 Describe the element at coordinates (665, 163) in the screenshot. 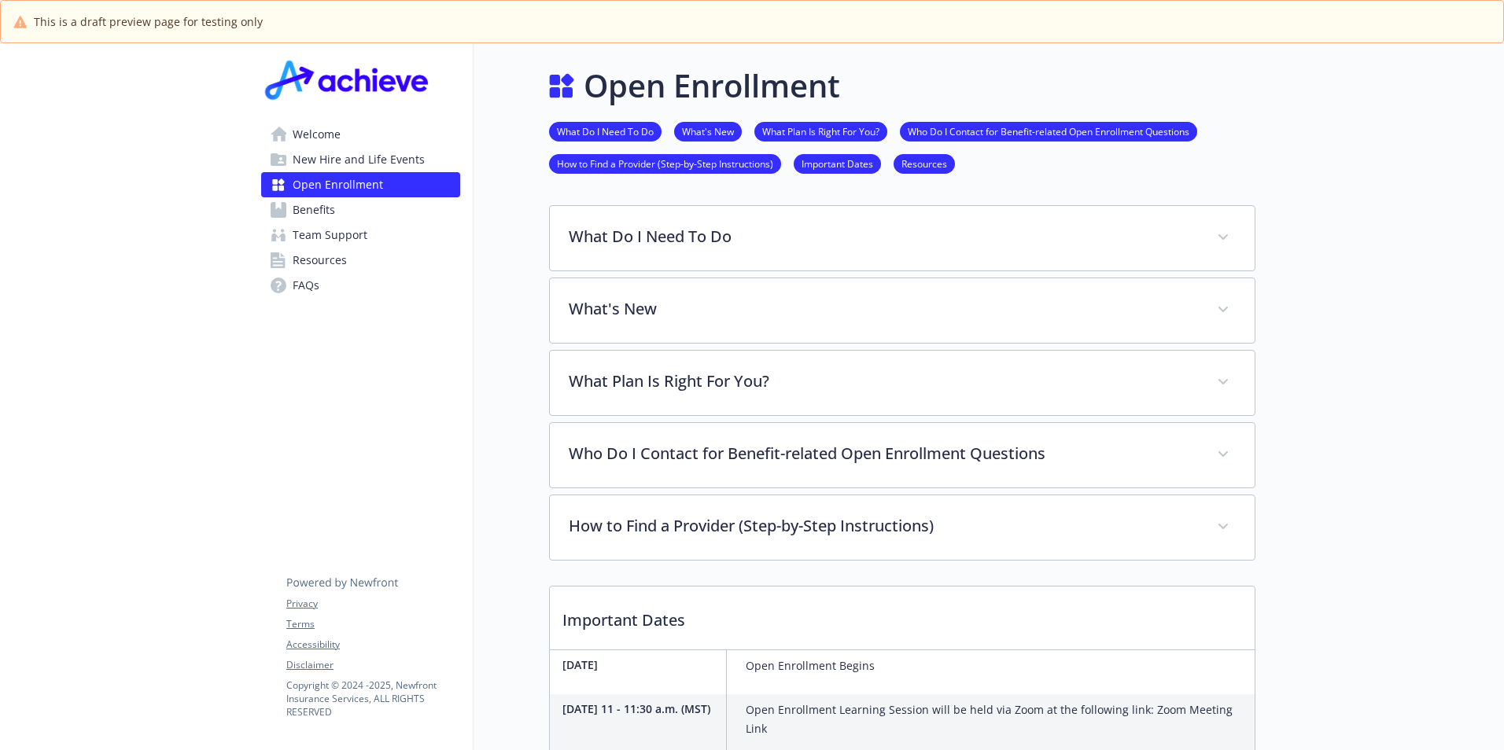

I see `a: How to Find a Provider (Step-by-Step Instructions)` at that location.